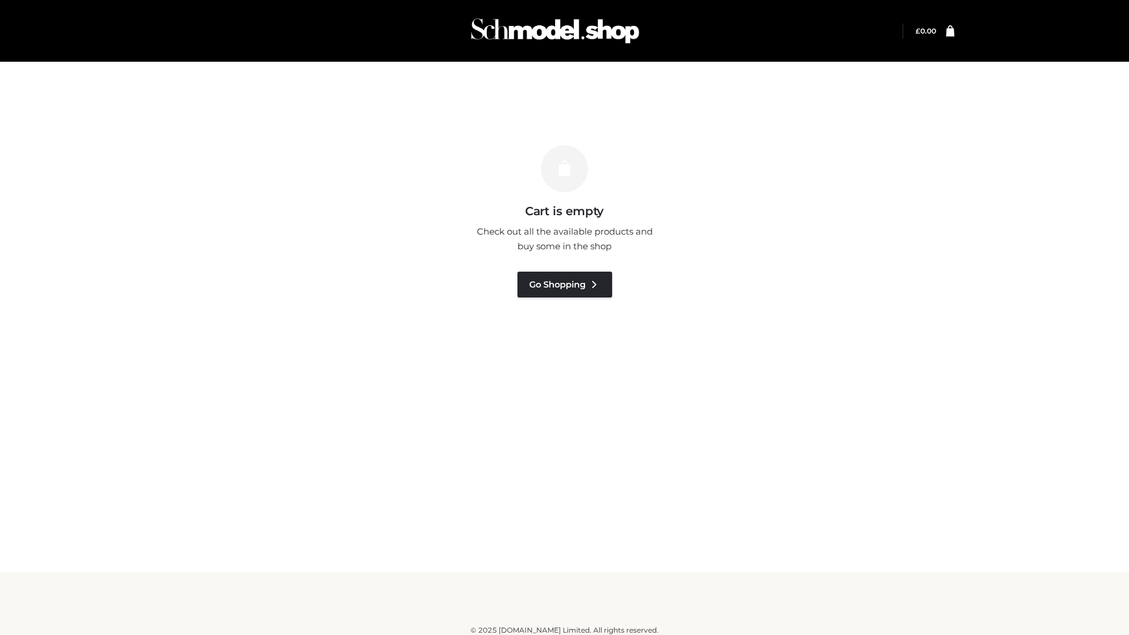 This screenshot has width=1129, height=635. Describe the element at coordinates (555, 31) in the screenshot. I see `img: Schmodel Admin 964` at that location.